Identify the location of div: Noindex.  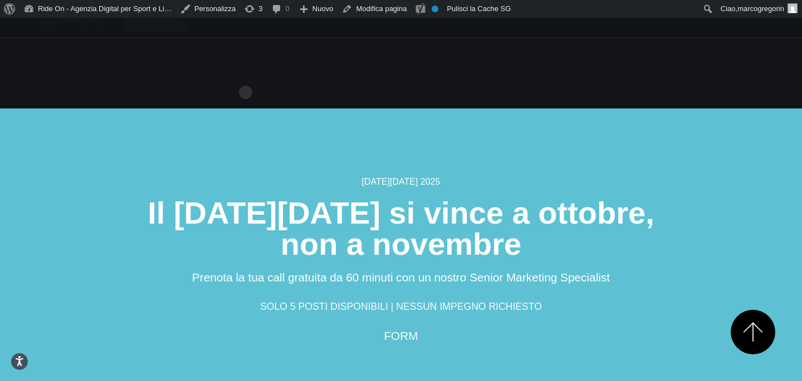
(435, 9).